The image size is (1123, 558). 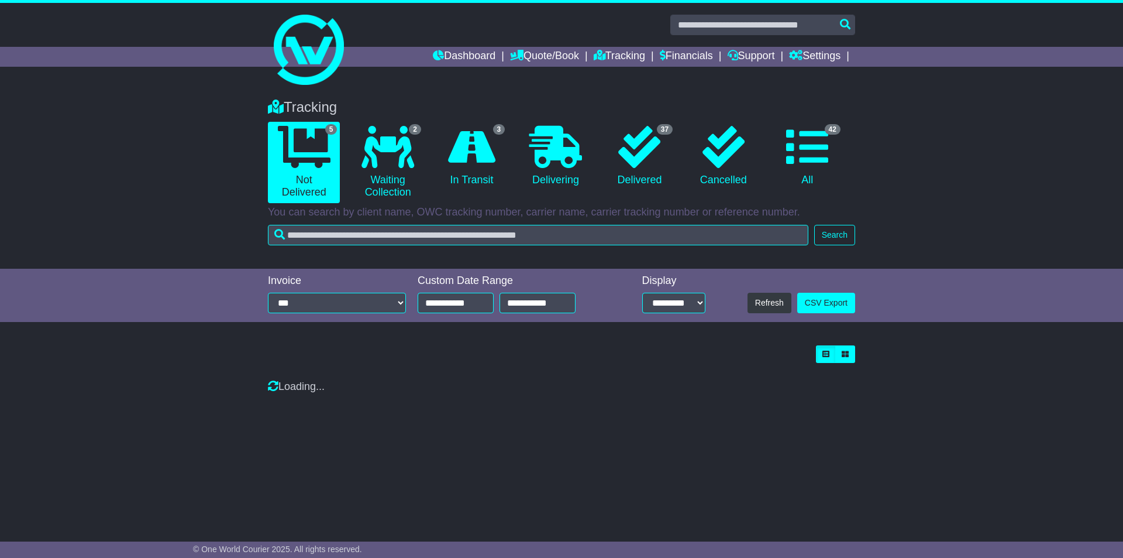 What do you see at coordinates (472, 156) in the screenshot?
I see `a: 3 In Transit` at bounding box center [472, 156].